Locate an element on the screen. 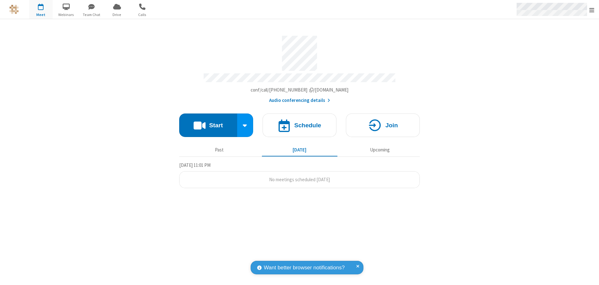 This screenshot has width=599, height=285. span: Calls is located at coordinates (142, 15).